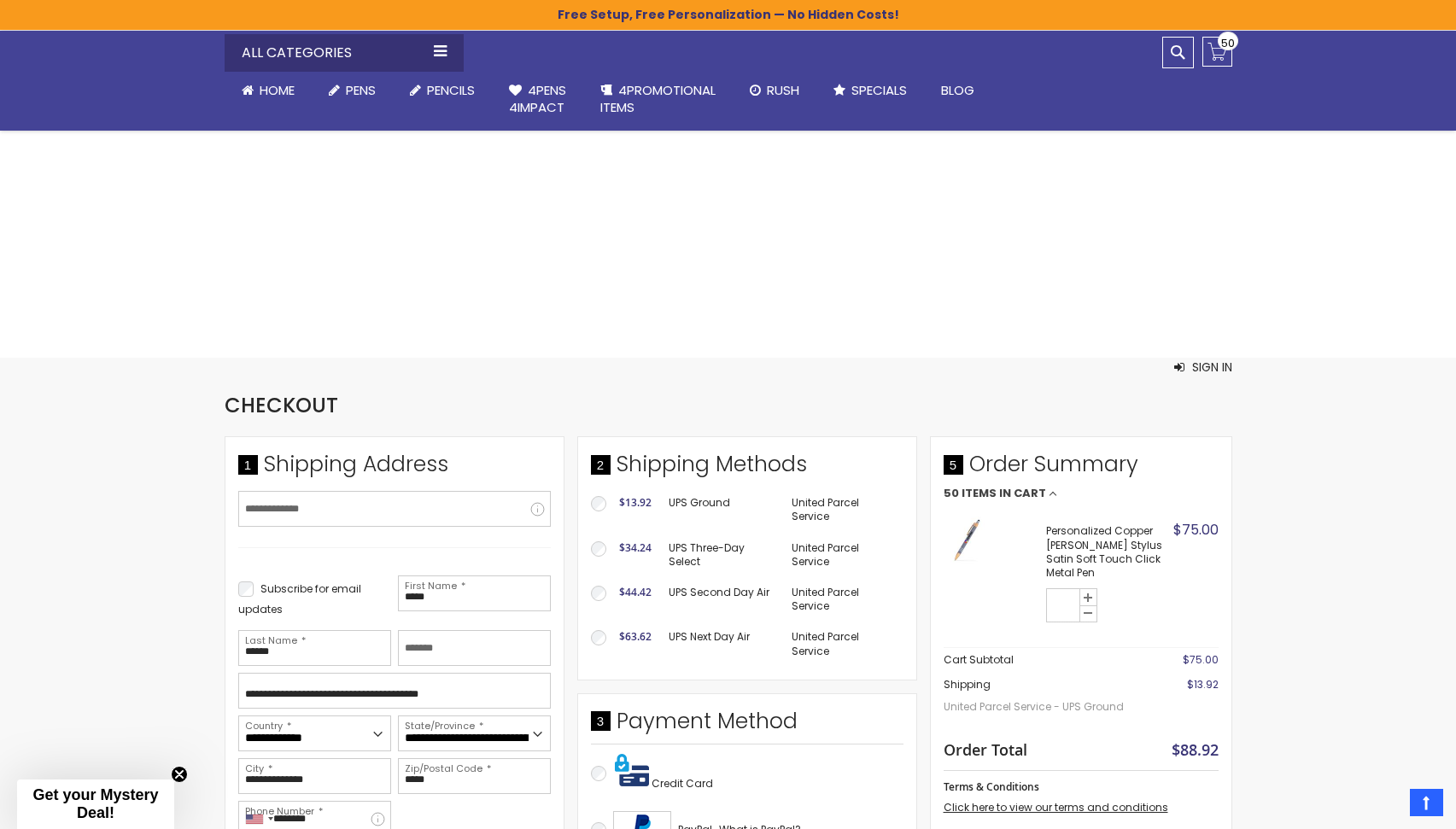 This screenshot has height=829, width=1456. What do you see at coordinates (394, 469) in the screenshot?
I see `div: Shipping Address` at bounding box center [394, 469].